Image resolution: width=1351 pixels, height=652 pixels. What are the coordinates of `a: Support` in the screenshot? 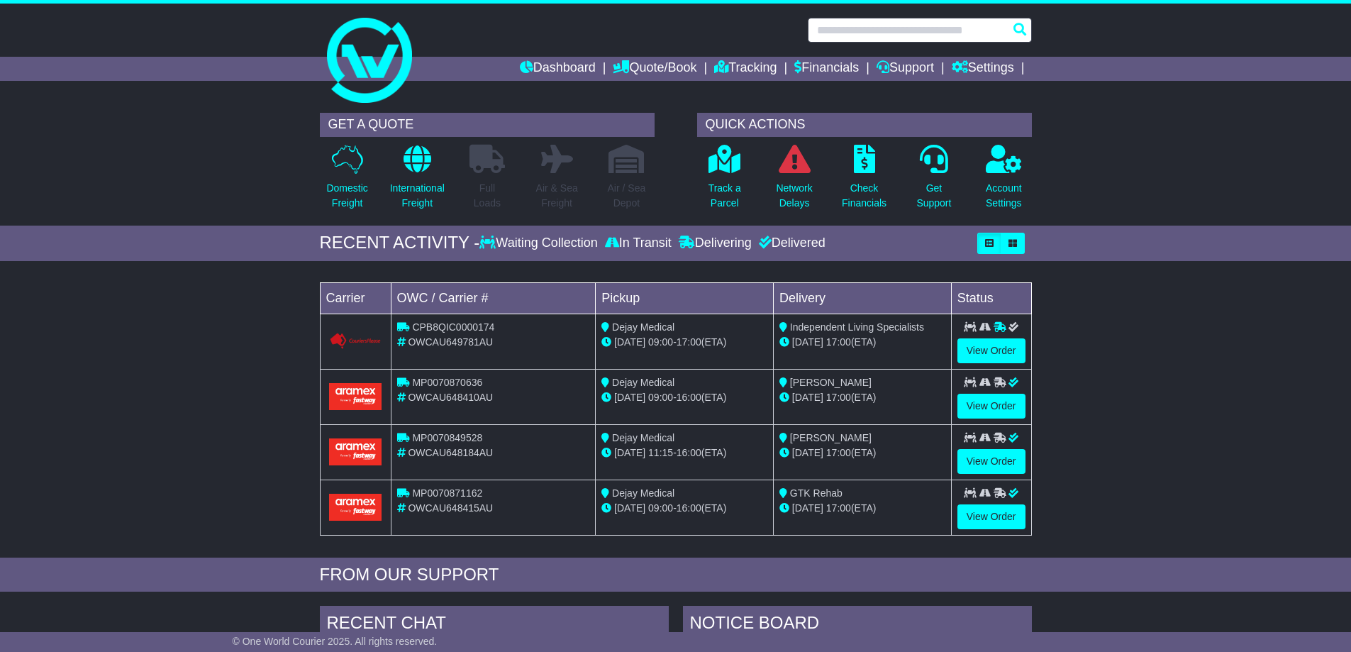 It's located at (905, 69).